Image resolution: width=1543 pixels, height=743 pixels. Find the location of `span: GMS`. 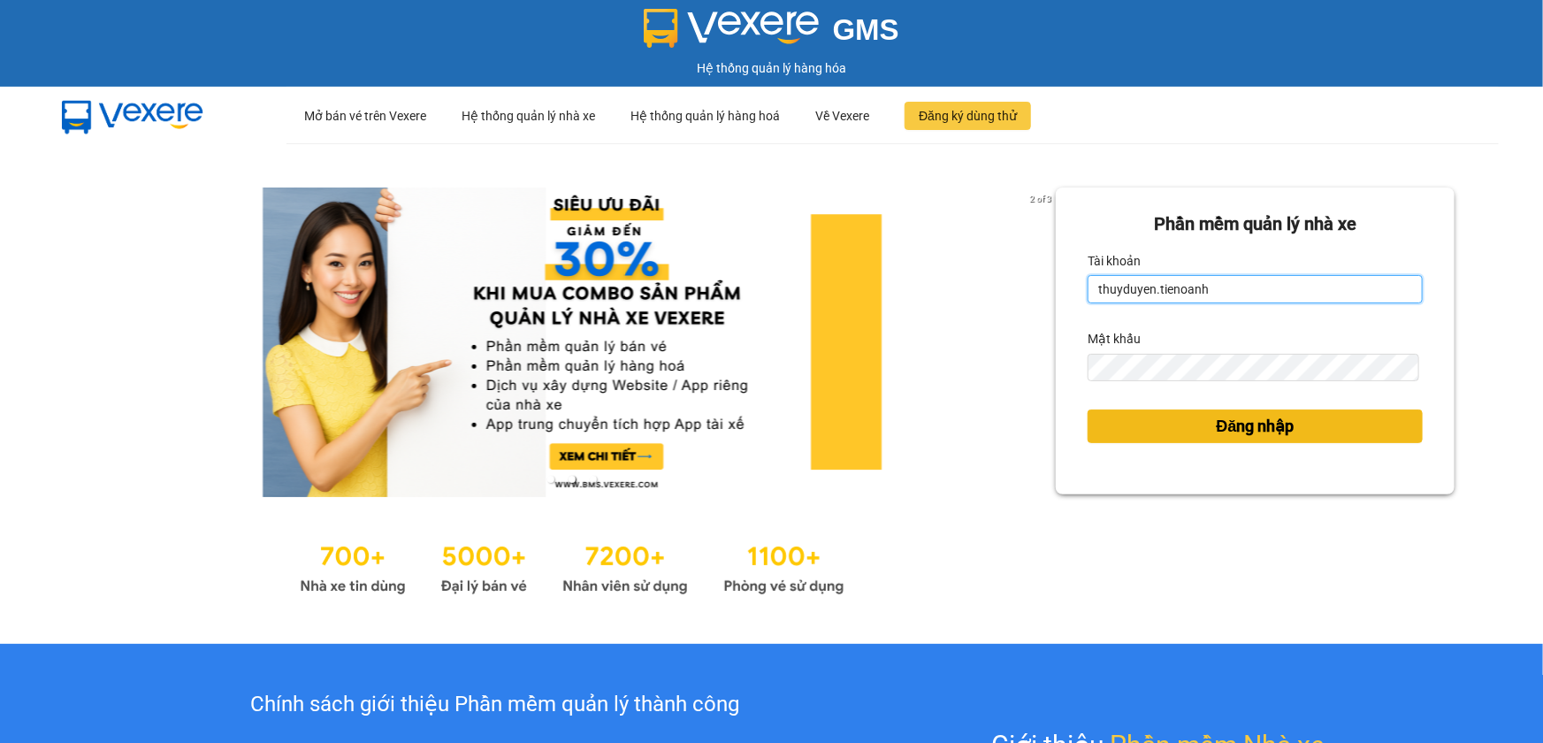

span: GMS is located at coordinates (866, 29).